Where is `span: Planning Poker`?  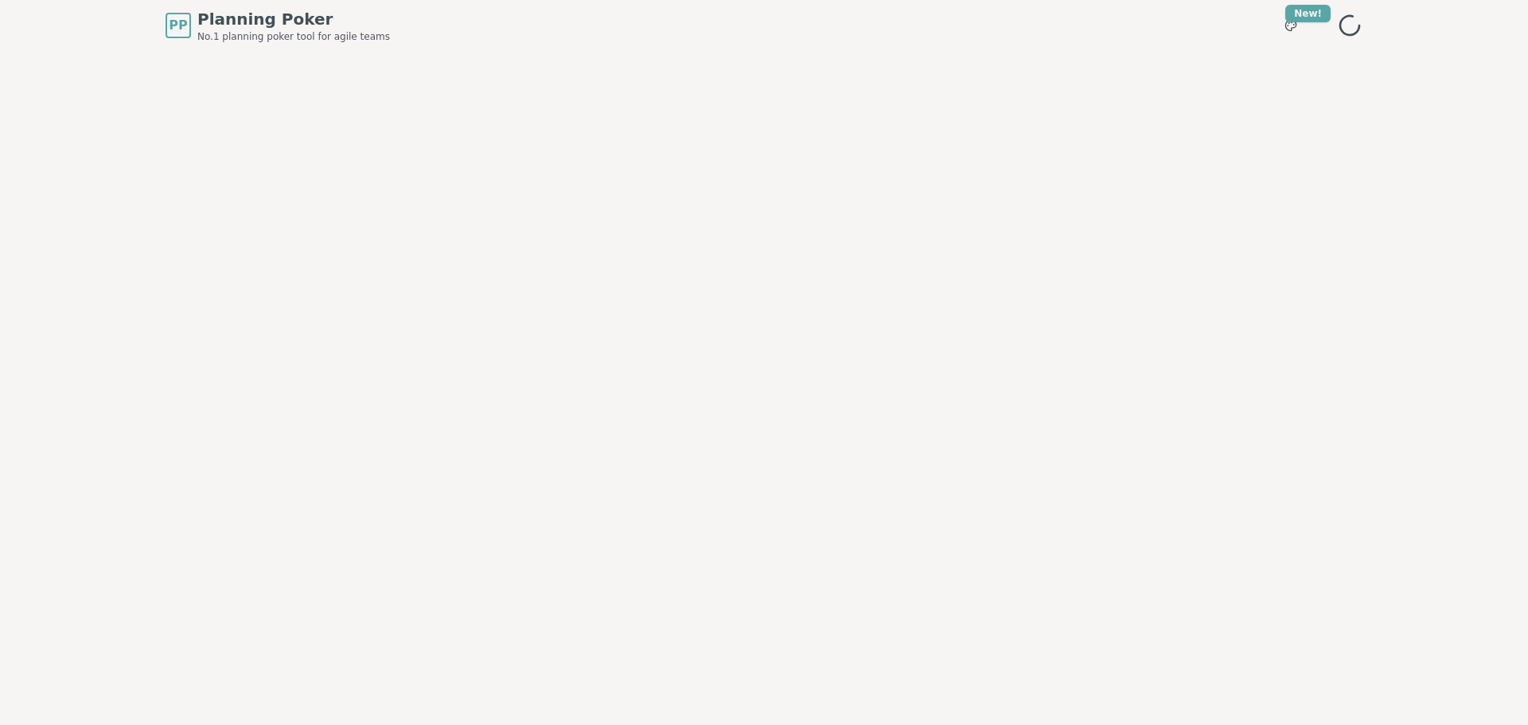
span: Planning Poker is located at coordinates (294, 19).